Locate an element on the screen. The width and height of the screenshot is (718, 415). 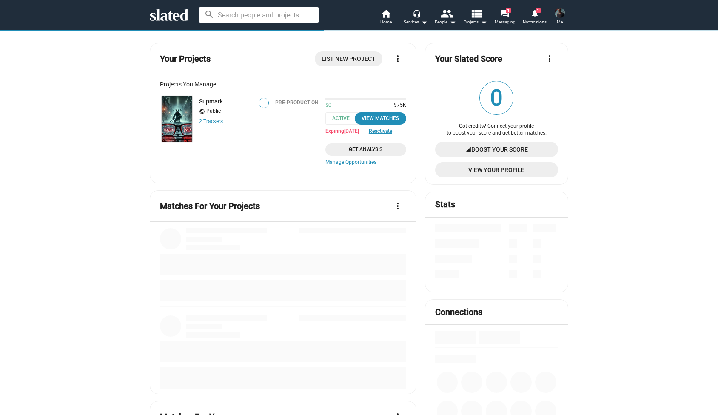
a: 1Notifications is located at coordinates (535, 18).